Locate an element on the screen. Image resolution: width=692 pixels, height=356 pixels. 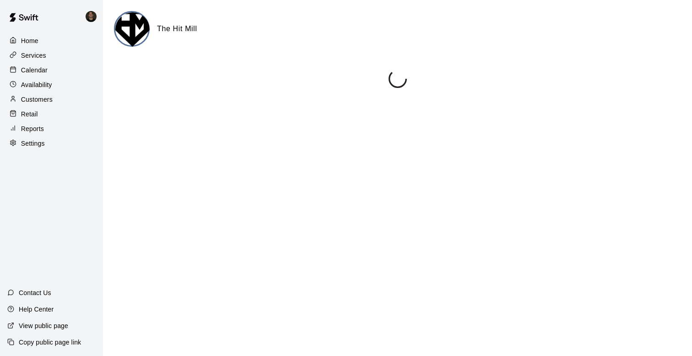
div: Home is located at coordinates (51, 41).